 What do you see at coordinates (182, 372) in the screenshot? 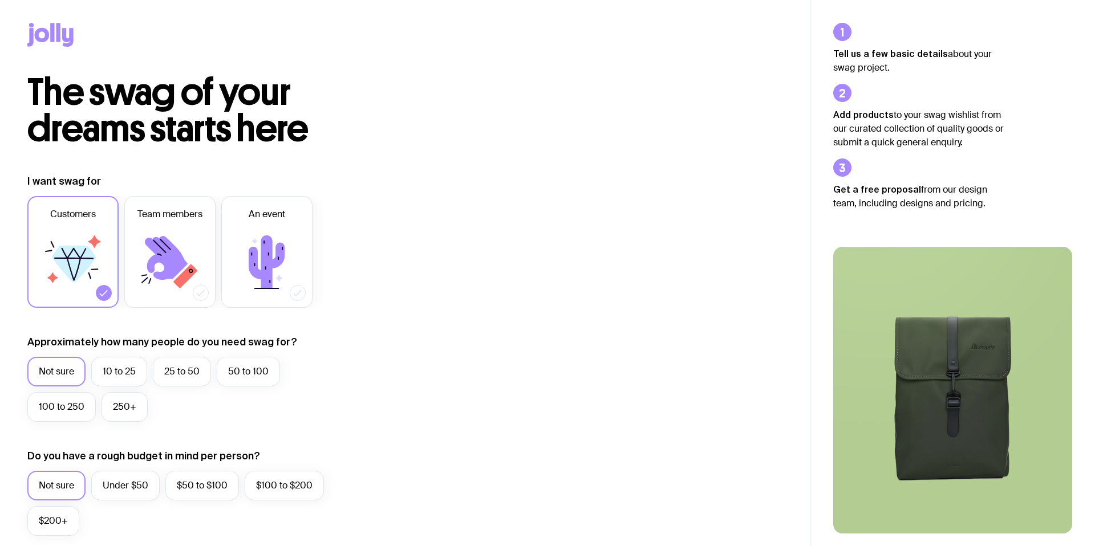
I see `label: 25 to 50` at bounding box center [182, 372].